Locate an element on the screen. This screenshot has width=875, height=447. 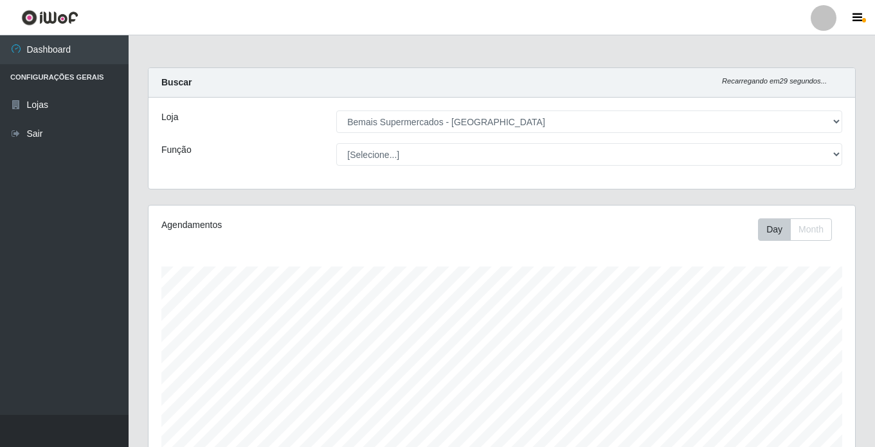
label: Função is located at coordinates (176, 150).